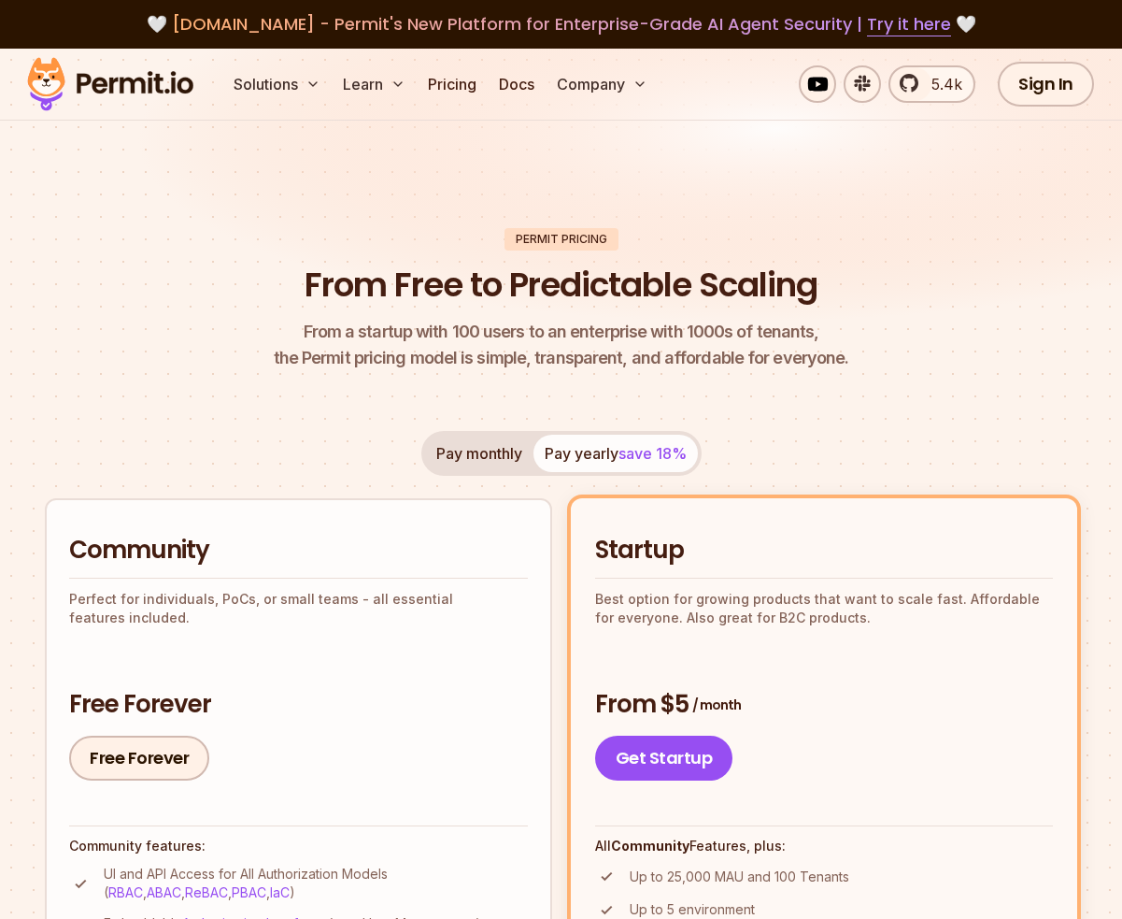 The image size is (1122, 919). What do you see at coordinates (316, 883) in the screenshot?
I see `p: UI and API Access for All Authorization Models ( , , , , )` at bounding box center [316, 883].